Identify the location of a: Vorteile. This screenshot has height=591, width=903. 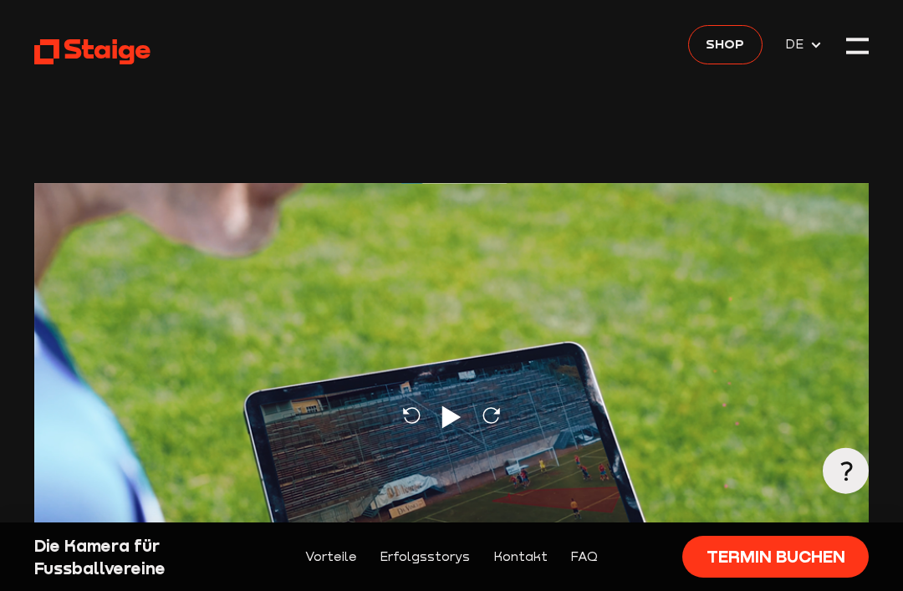
(331, 557).